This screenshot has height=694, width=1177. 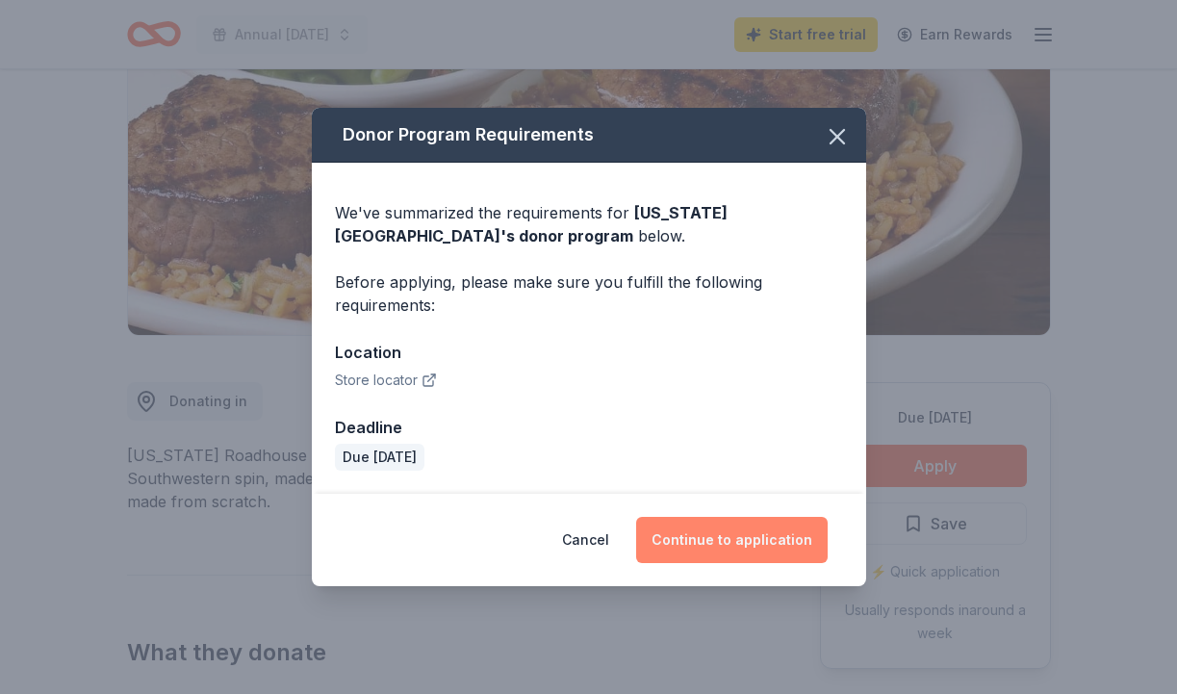 What do you see at coordinates (589, 294) in the screenshot?
I see `div: Before applying, please make sure you fulfill the following requirements:` at bounding box center [589, 294].